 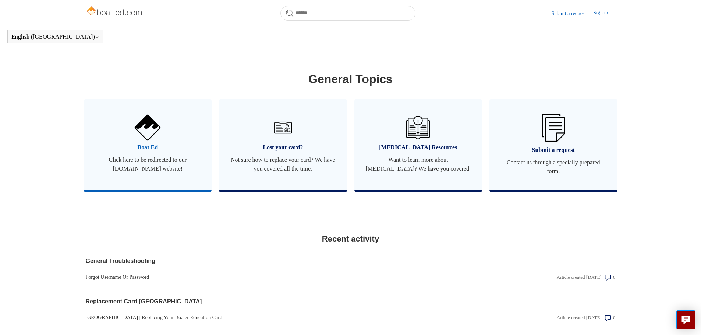 I want to click on img: 01HZPCYVT14CG9T703FEE4SFXC, so click(x=283, y=128).